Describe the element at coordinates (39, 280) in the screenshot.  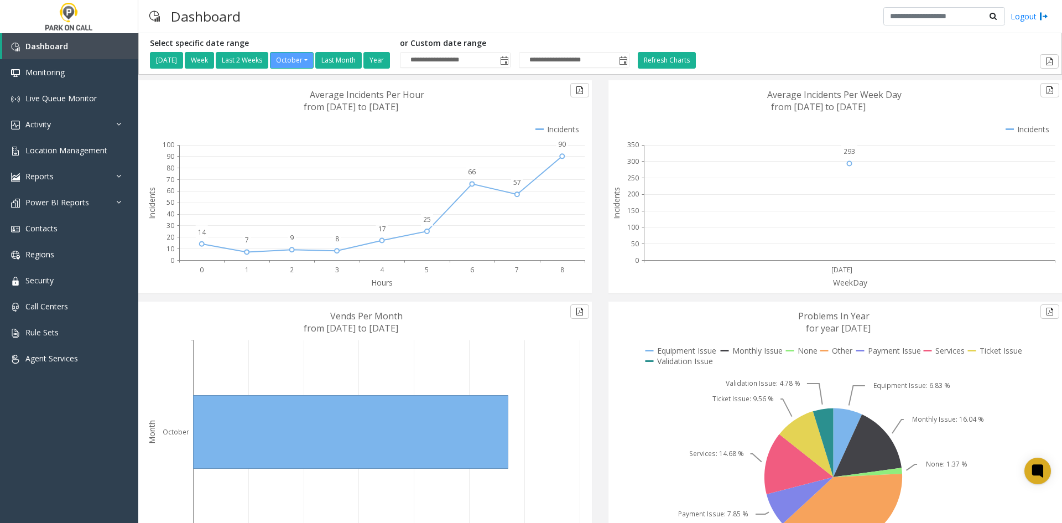
I see `span: Security` at that location.